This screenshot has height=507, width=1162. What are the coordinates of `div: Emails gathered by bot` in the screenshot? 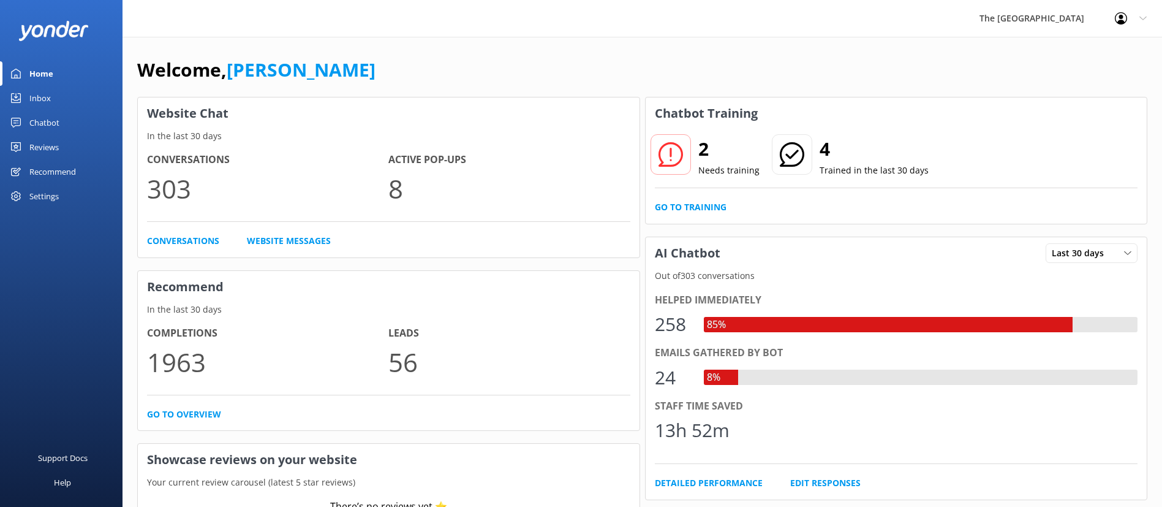 It's located at (896, 353).